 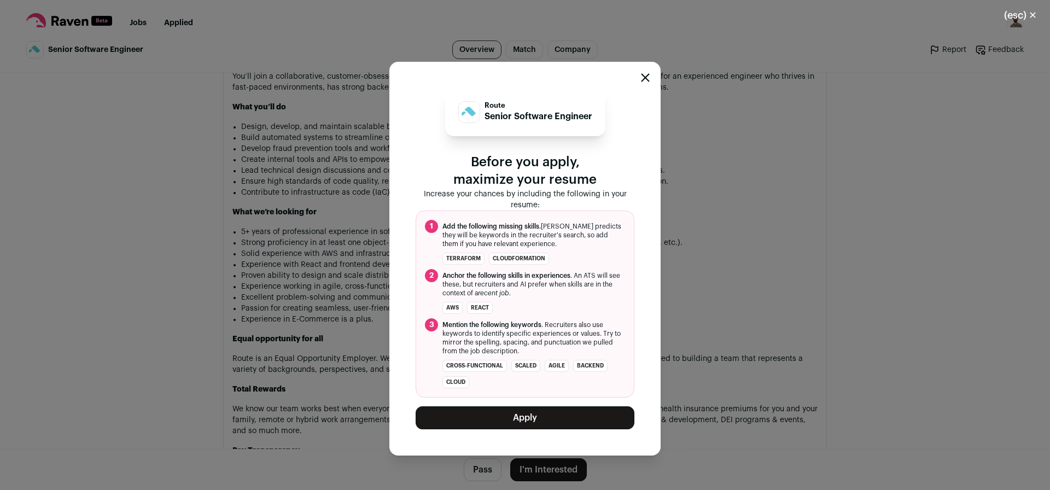 I want to click on span: 1, so click(x=431, y=226).